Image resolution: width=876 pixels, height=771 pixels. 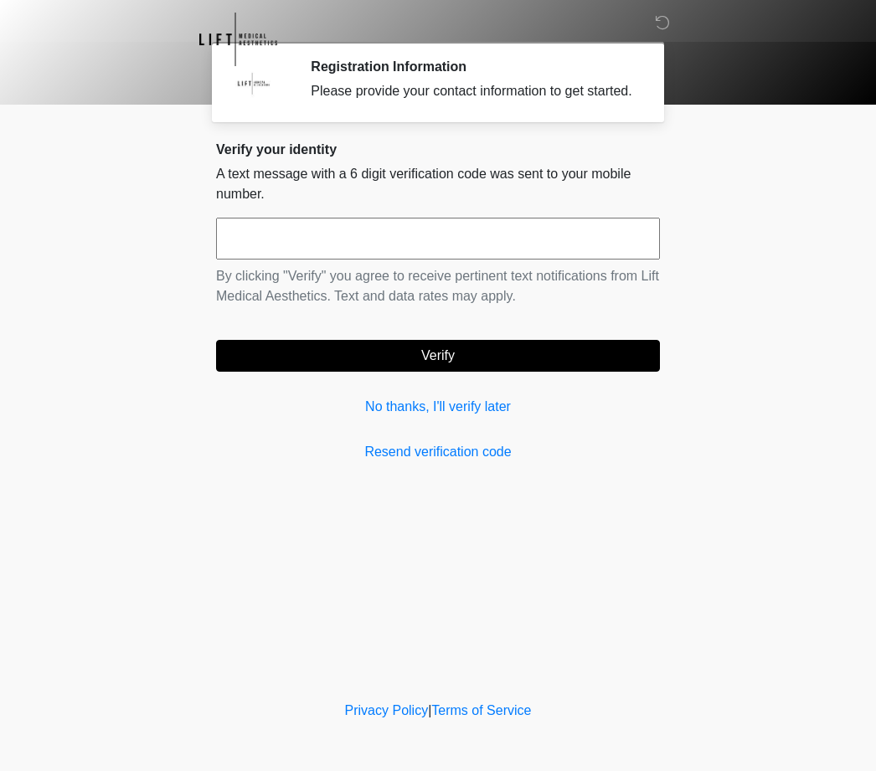 I want to click on a: No thanks, I'll verify later, so click(x=438, y=407).